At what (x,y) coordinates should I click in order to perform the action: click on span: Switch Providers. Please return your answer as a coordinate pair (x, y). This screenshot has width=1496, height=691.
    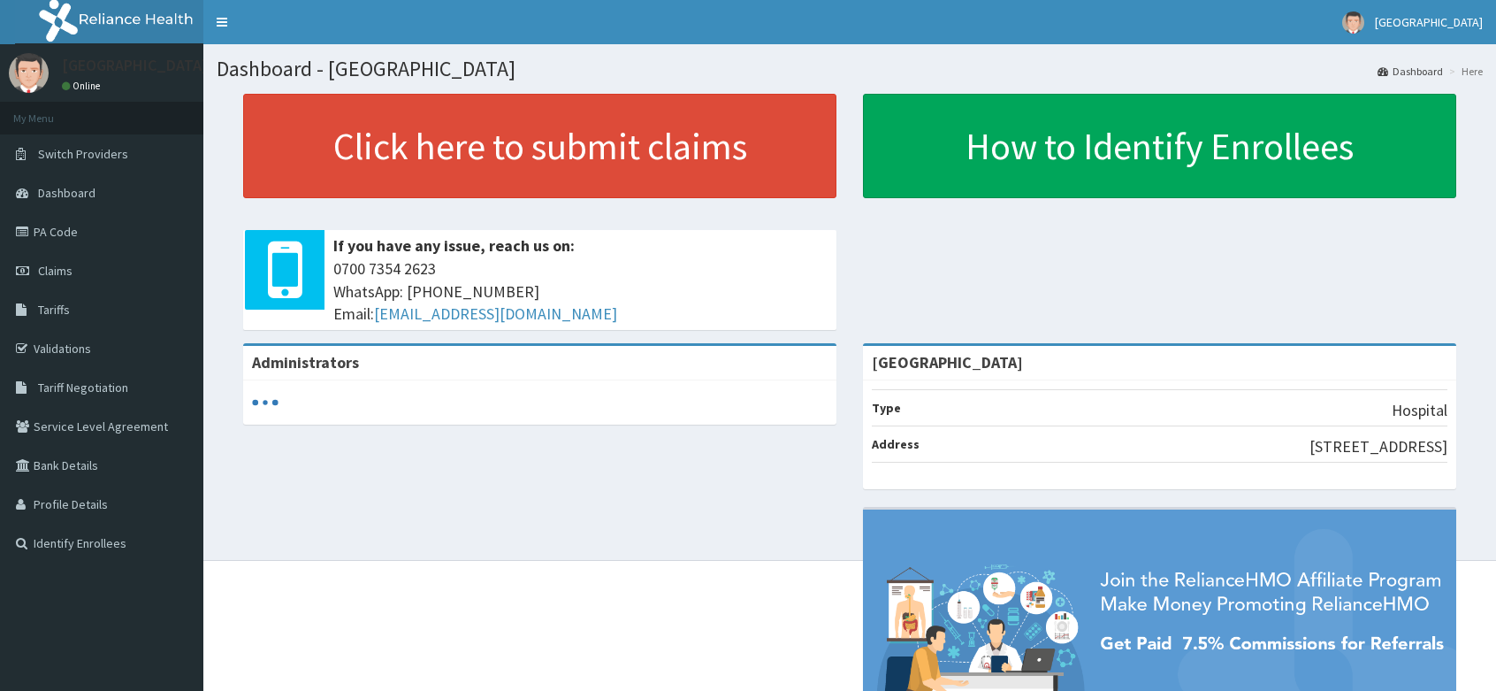
    Looking at the image, I should click on (83, 154).